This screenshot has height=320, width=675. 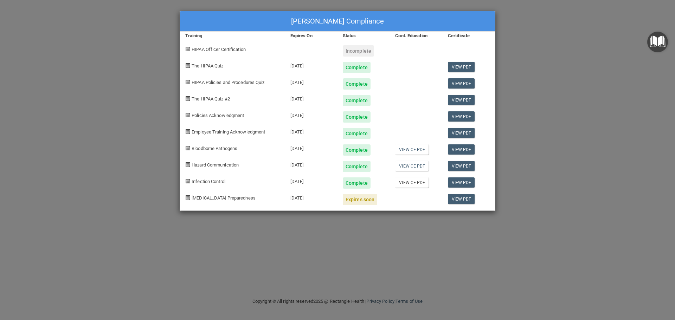 I want to click on div: Expires On, so click(x=311, y=36).